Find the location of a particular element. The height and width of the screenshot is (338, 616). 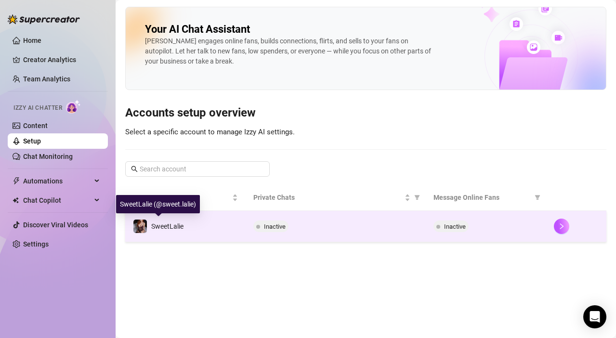

div: Open Intercom Messenger is located at coordinates (594, 317).